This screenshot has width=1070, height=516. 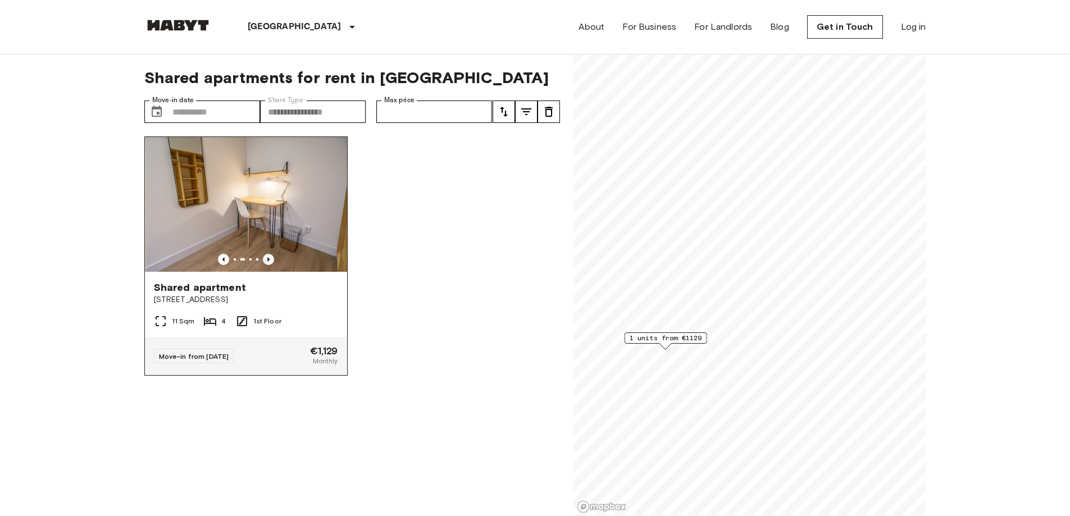 I want to click on img: Marketing picture of unit NL-05-68-009-02Q, so click(x=247, y=204).